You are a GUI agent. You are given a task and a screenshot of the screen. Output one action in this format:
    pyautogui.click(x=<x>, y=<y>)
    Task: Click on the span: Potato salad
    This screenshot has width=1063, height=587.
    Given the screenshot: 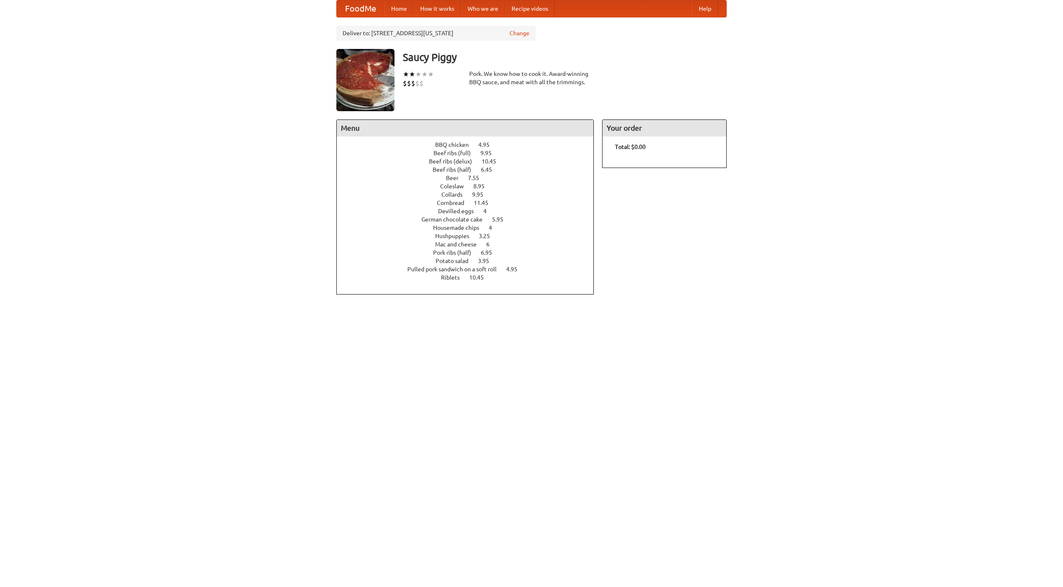 What is the action you would take?
    pyautogui.click(x=456, y=261)
    